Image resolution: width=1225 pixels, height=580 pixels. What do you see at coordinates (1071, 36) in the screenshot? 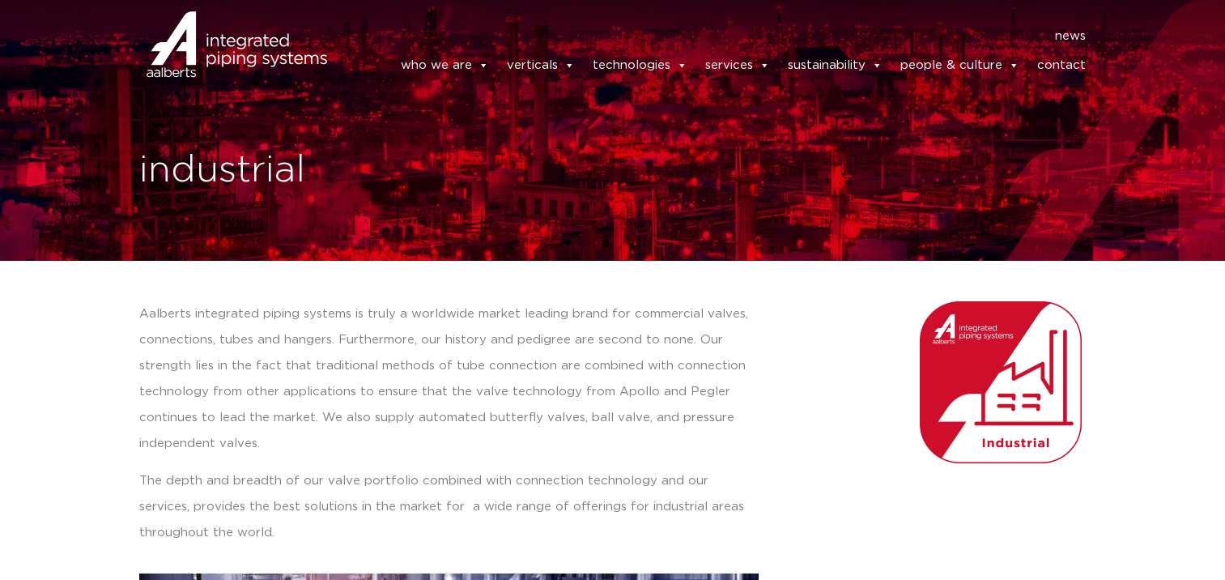
I see `a: news` at bounding box center [1071, 36].